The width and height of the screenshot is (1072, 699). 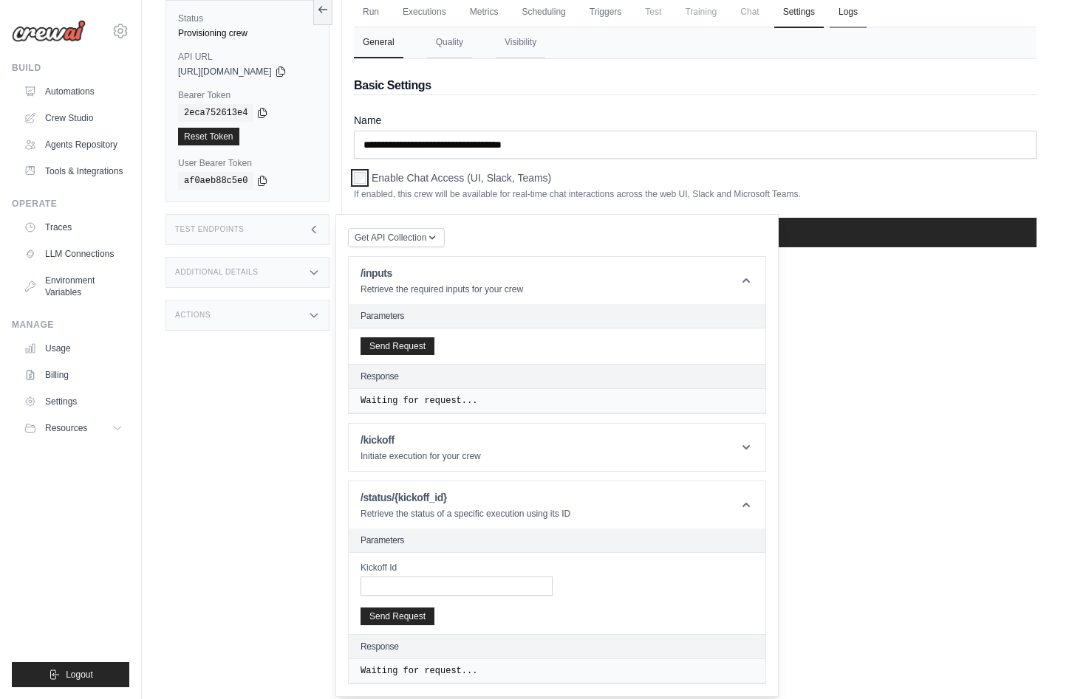 What do you see at coordinates (79, 675) in the screenshot?
I see `span: Logout` at bounding box center [79, 675].